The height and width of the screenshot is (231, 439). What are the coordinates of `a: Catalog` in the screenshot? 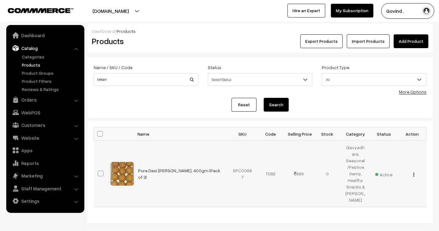 It's located at (45, 48).